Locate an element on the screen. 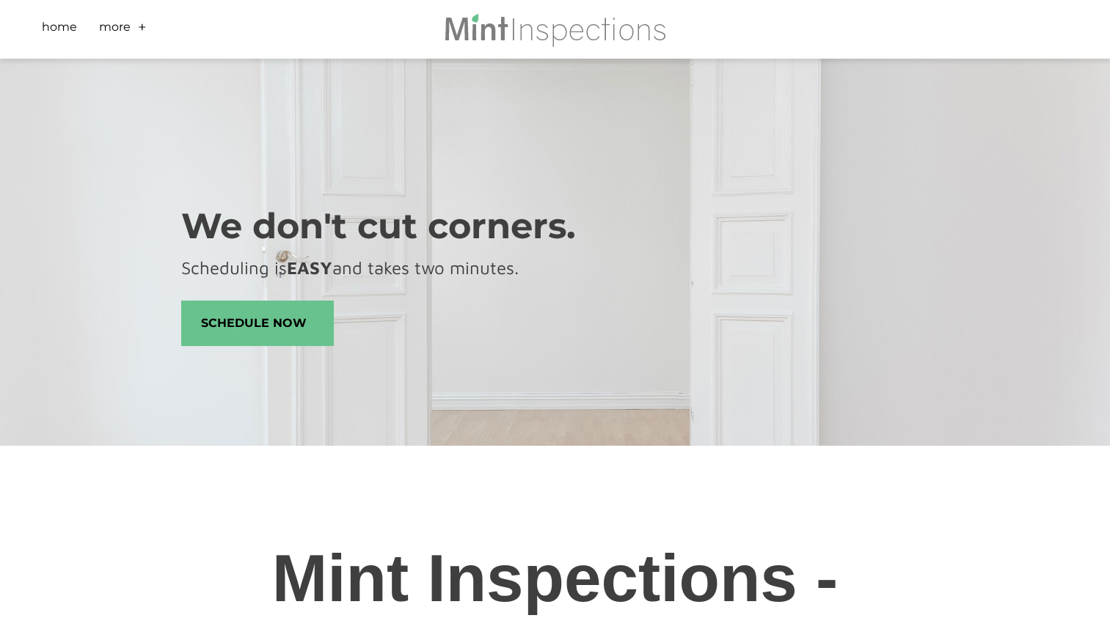 Image resolution: width=1110 pixels, height=629 pixels. a: schedule now is located at coordinates (257, 323).